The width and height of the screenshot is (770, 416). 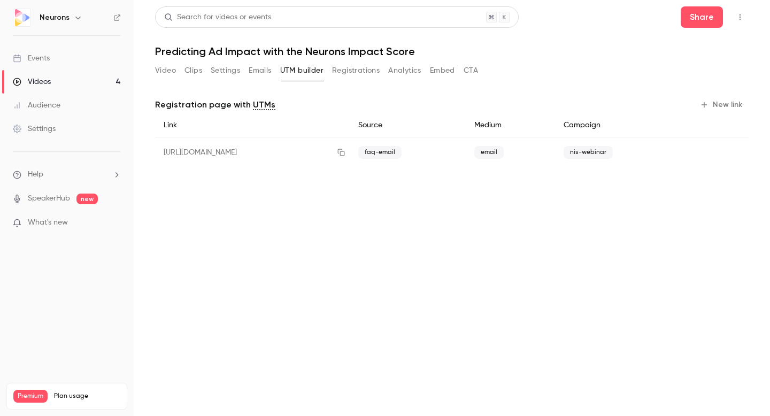 What do you see at coordinates (87, 199) in the screenshot?
I see `span: new` at bounding box center [87, 199].